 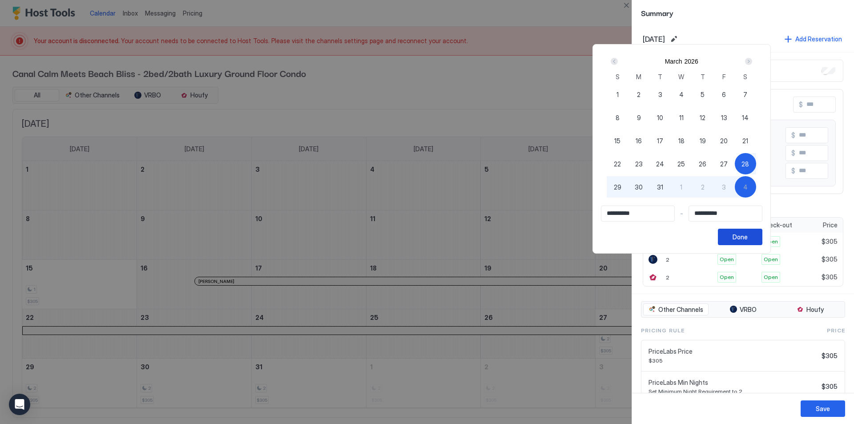 What do you see at coordinates (660, 187) in the screenshot?
I see `span: 31` at bounding box center [660, 187].